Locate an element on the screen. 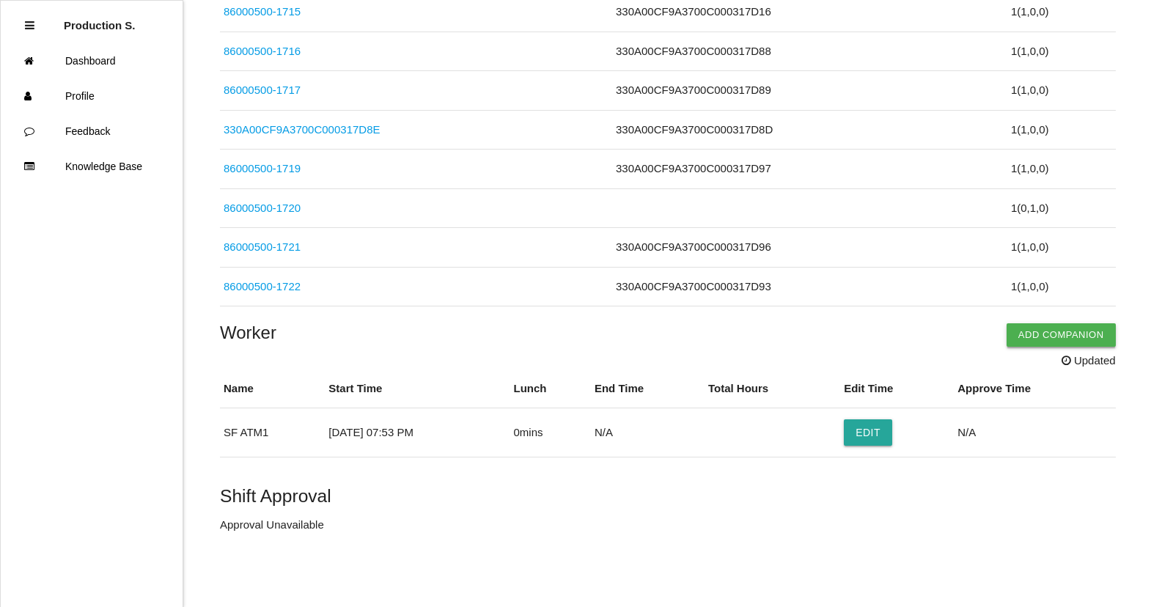 The height and width of the screenshot is (607, 1162). td: 330A00CF9A3700C000317D8D is located at coordinates (809, 130).